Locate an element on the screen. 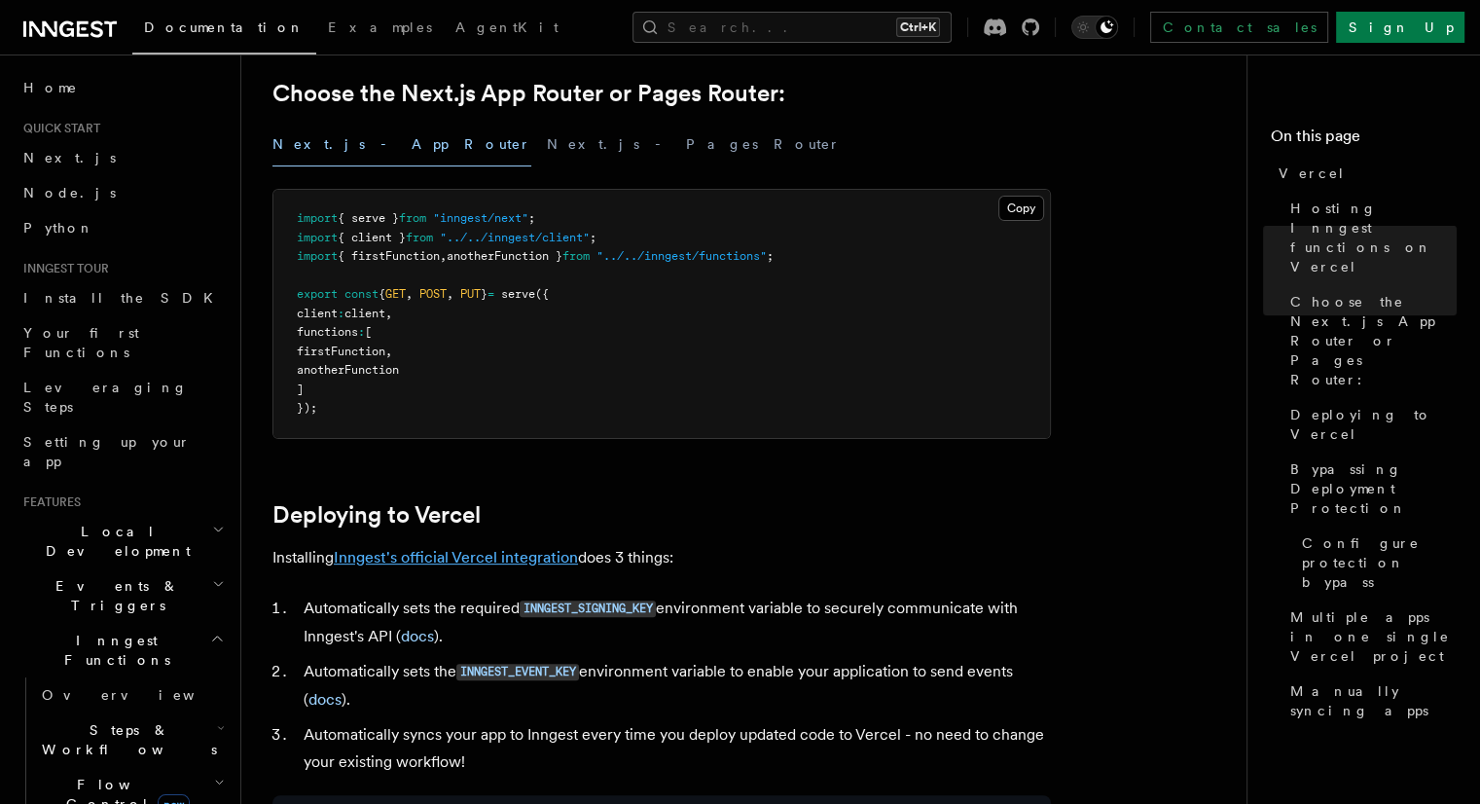 The width and height of the screenshot is (1480, 804). button: Events & Triggers is located at coordinates (122, 595).